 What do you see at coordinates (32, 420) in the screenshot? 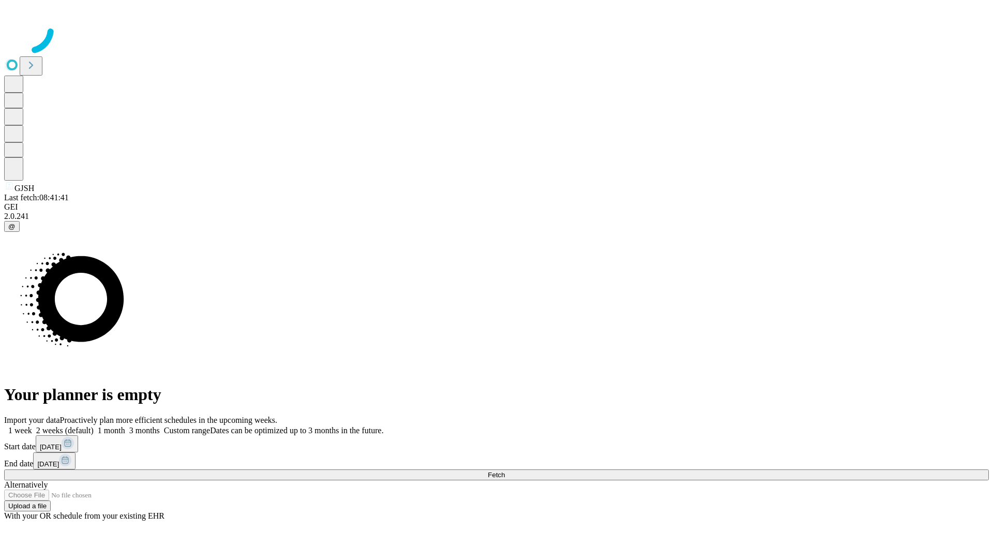
I see `span: Import your data` at bounding box center [32, 420].